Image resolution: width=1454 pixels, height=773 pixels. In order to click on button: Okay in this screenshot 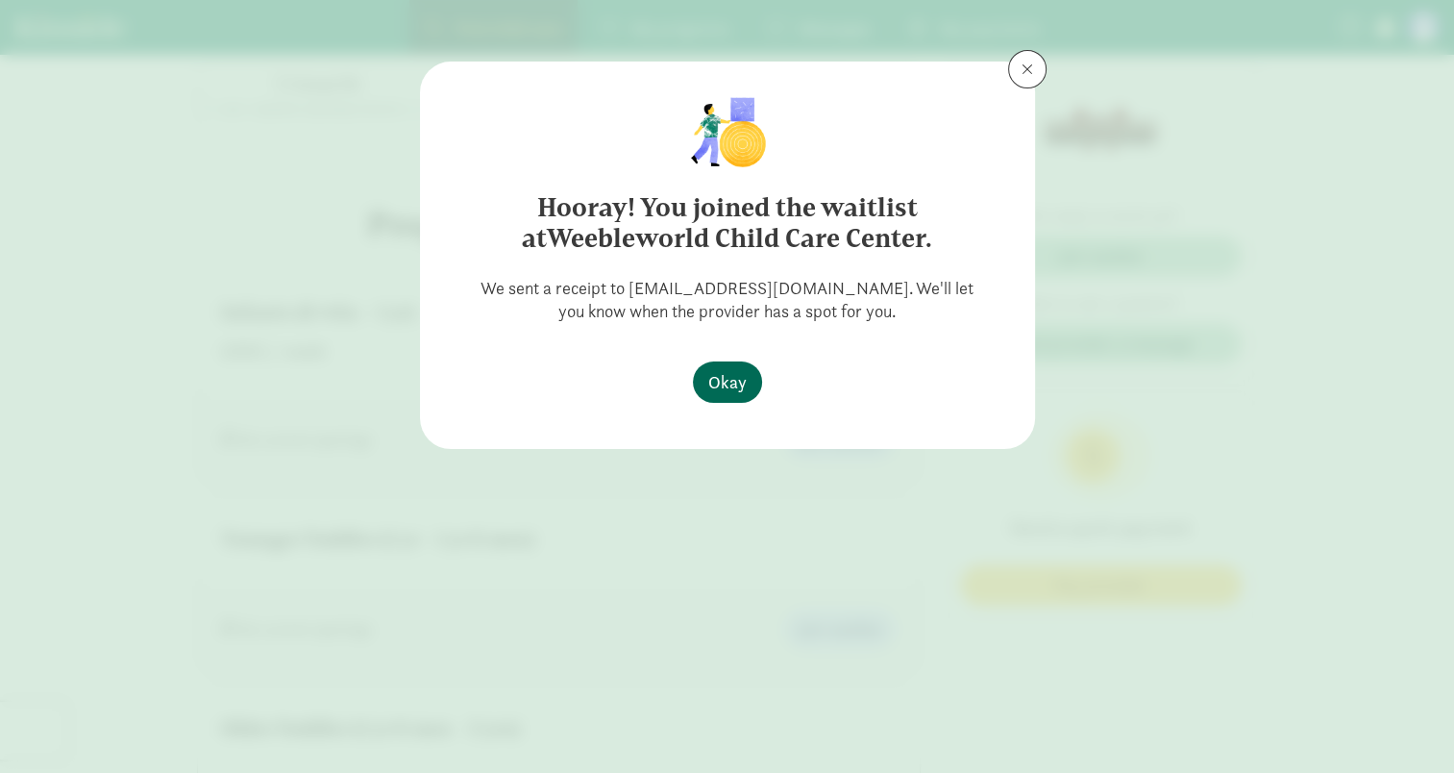, I will do `click(727, 381)`.